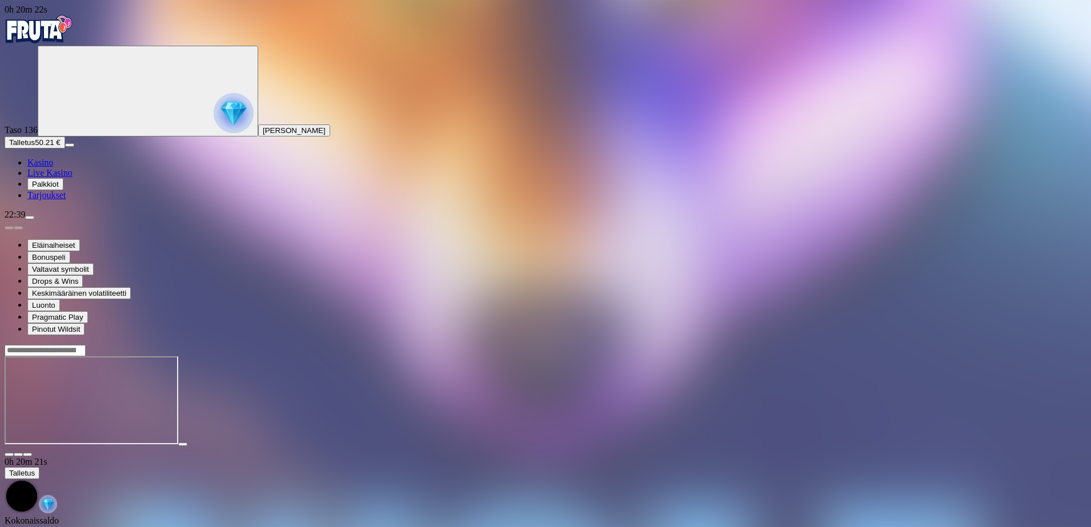  Describe the element at coordinates (79, 293) in the screenshot. I see `span: Keskimääräinen volatiliteetti` at that location.